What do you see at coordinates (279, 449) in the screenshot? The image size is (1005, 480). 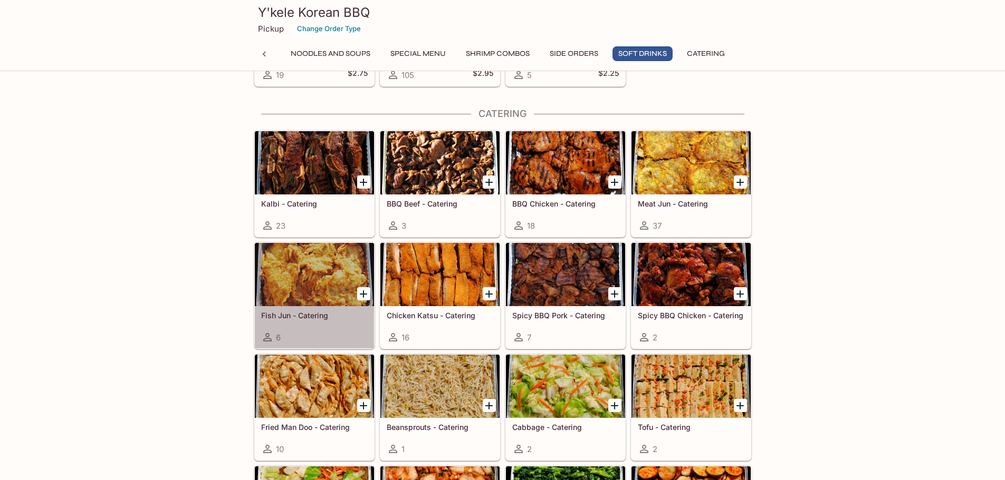 I see `span: 10` at bounding box center [279, 449].